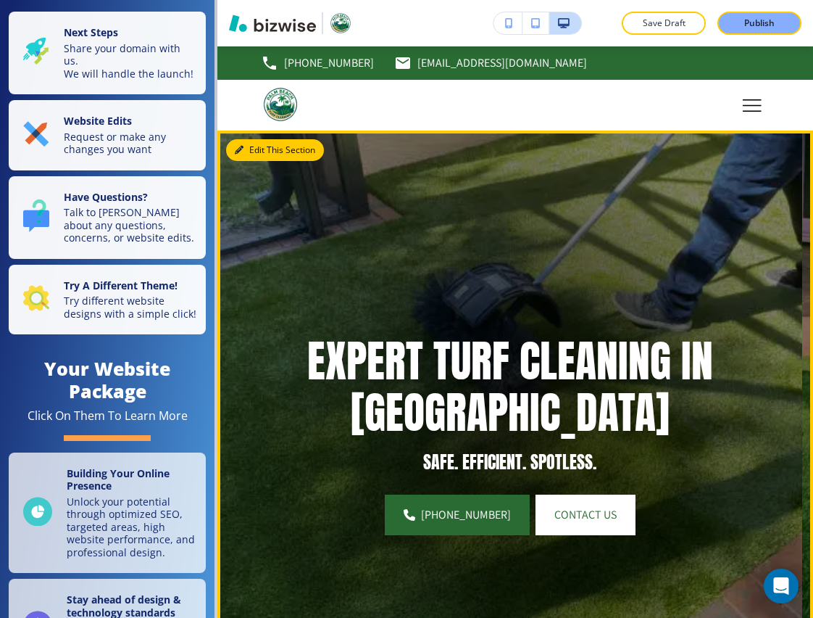 The height and width of the screenshot is (618, 813). Describe the element at coordinates (107, 415) in the screenshot. I see `div: Click On Them To Learn More` at that location.